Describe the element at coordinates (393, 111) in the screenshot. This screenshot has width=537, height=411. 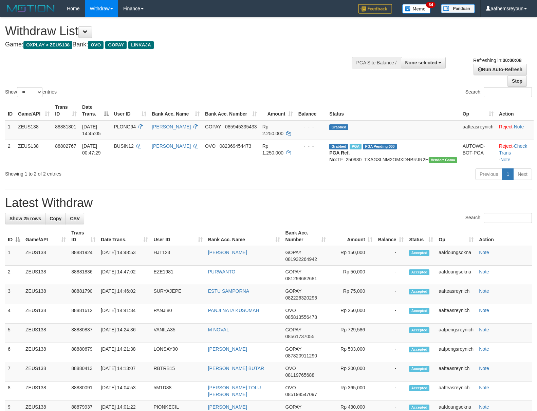
I see `th: Status` at that location.